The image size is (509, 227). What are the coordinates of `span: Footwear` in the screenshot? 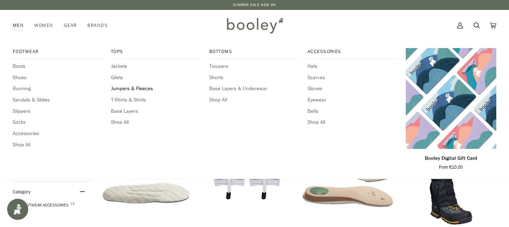 It's located at (58, 52).